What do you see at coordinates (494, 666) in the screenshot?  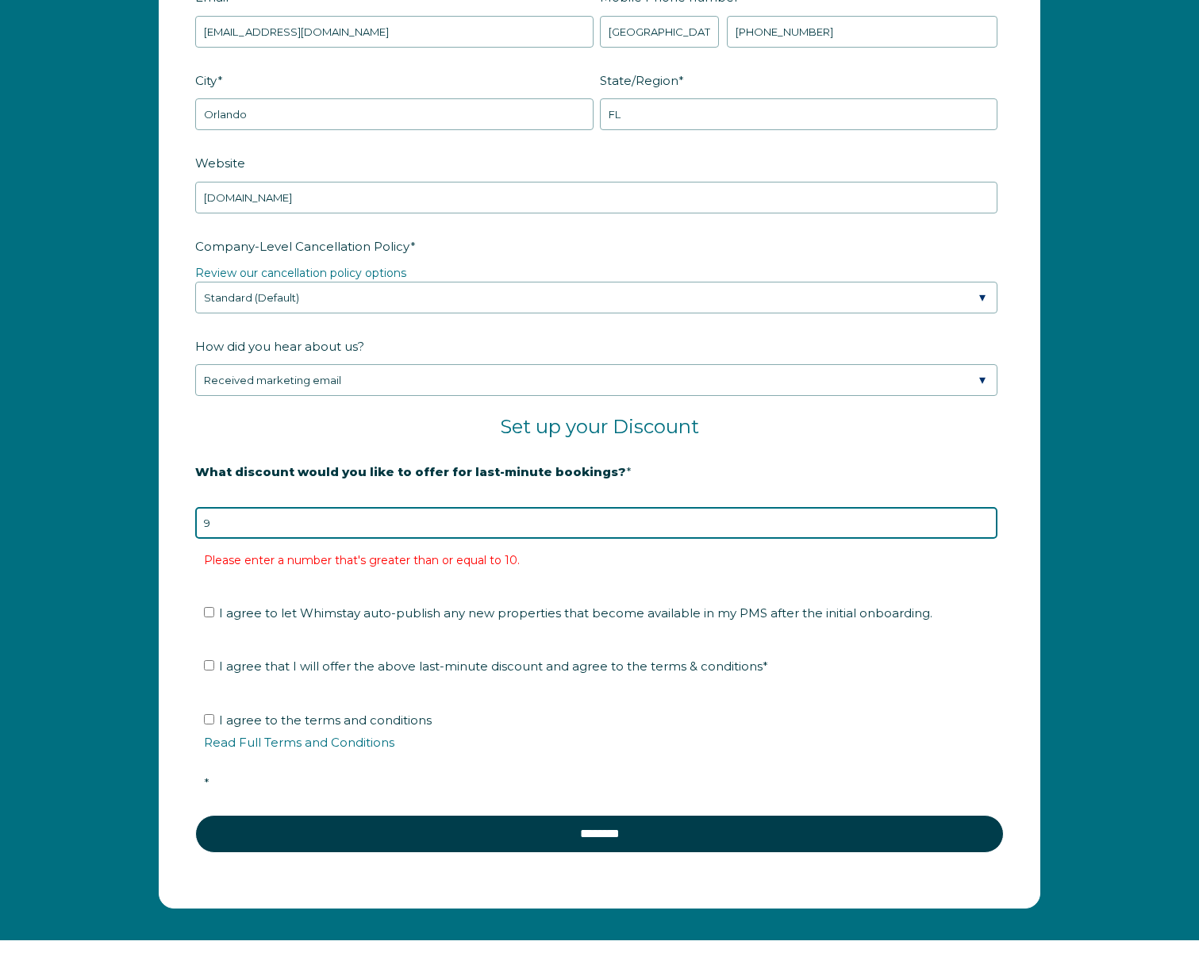 I see `span: I agree that I will offer the above last-minute discount and agree to the terms & conditions` at bounding box center [494, 666].